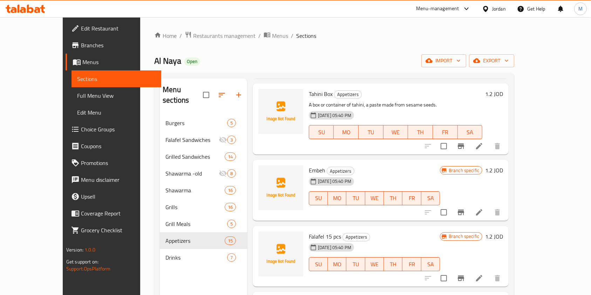 The width and height of the screenshot is (591, 295). I want to click on div: Appetizers, so click(195, 241).